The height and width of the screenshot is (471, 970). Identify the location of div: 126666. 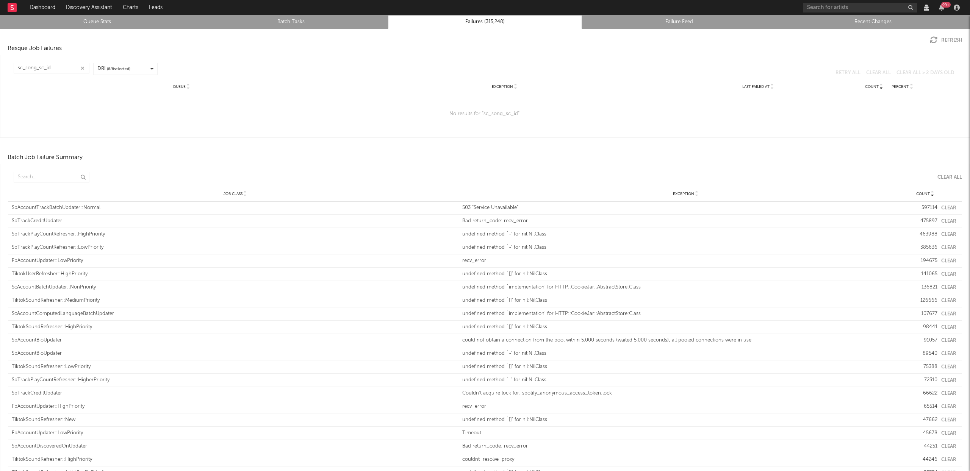
(925, 301).